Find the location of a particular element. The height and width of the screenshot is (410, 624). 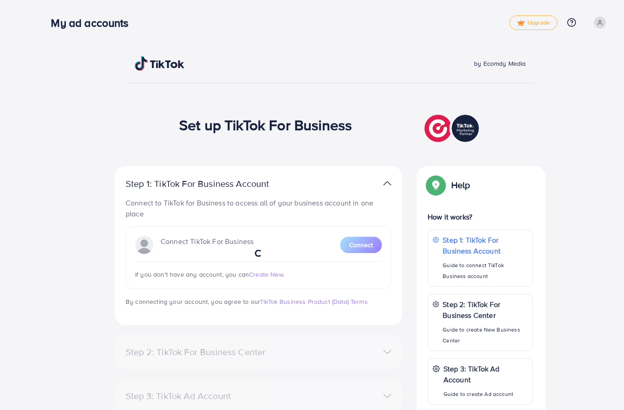

p: Guide to create Ad account is located at coordinates (486, 394).